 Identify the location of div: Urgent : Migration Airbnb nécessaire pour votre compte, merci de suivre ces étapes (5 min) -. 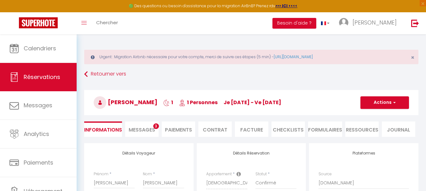
(251, 57).